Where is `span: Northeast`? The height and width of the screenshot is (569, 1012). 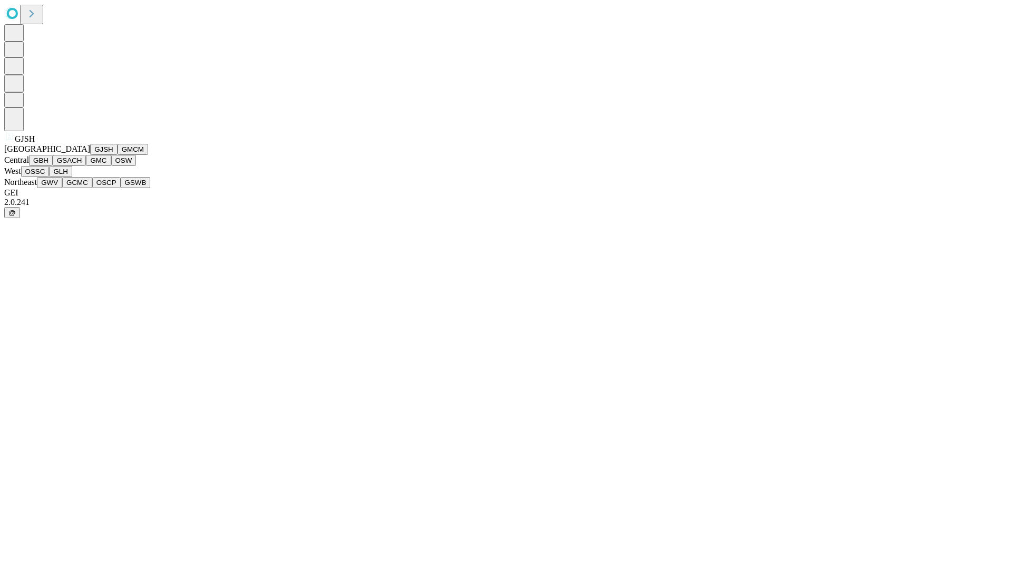 span: Northeast is located at coordinates (21, 182).